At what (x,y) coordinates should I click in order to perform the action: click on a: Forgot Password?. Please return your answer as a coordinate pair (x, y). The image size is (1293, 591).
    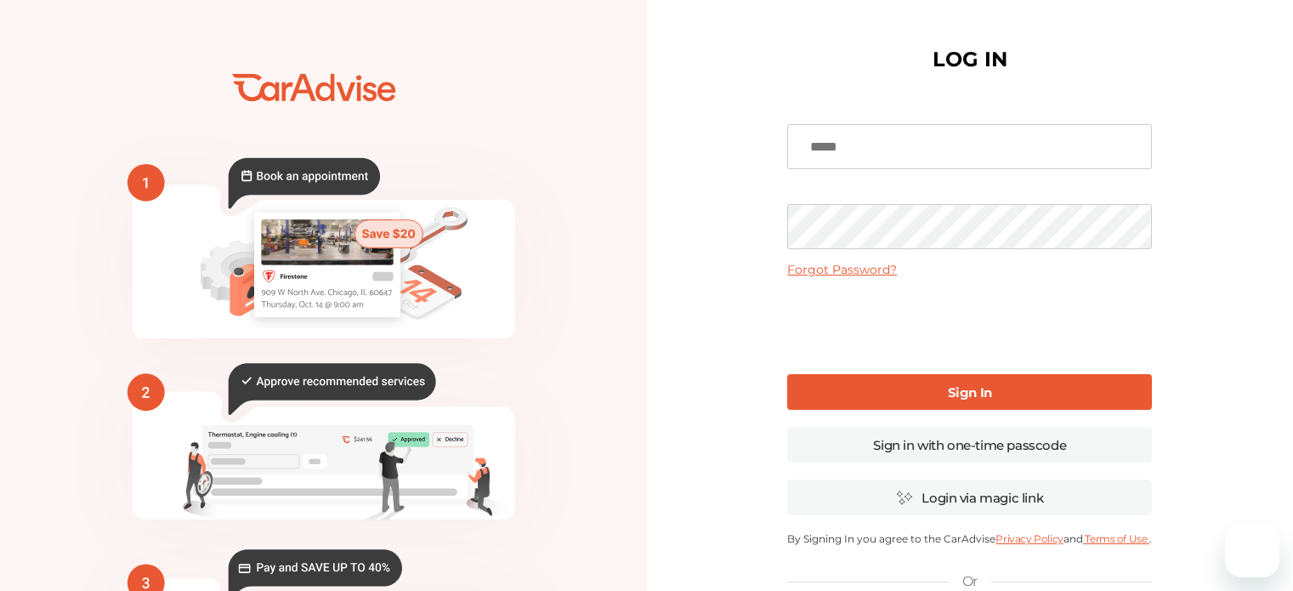
    Looking at the image, I should click on (841, 269).